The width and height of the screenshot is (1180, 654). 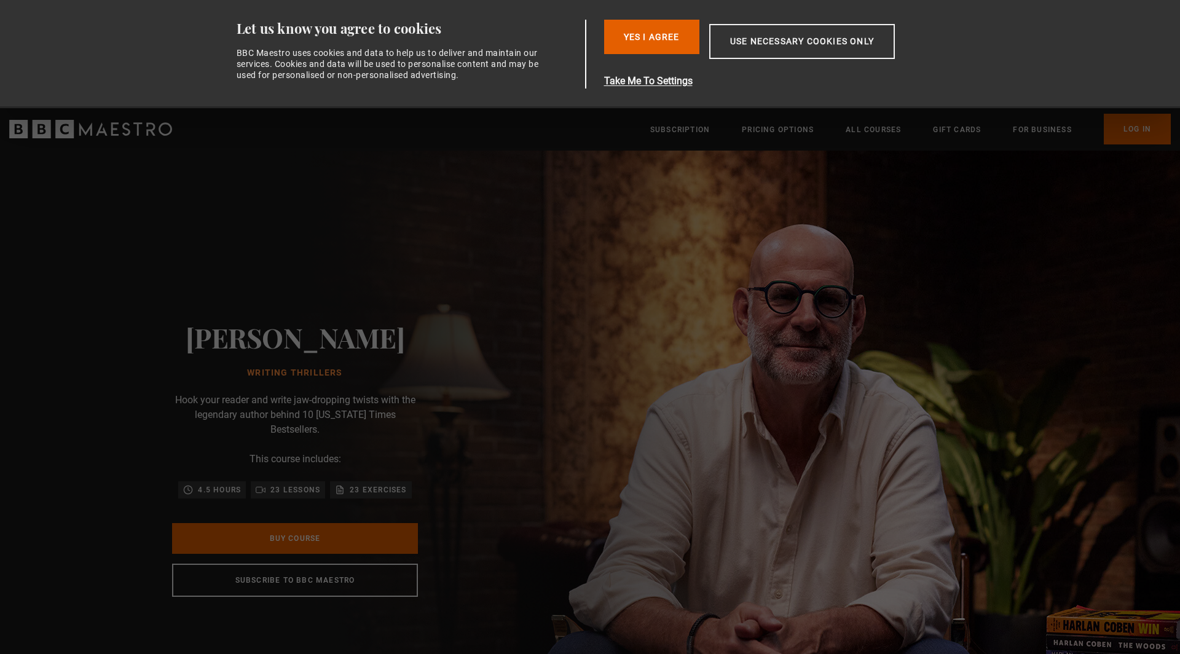 I want to click on div: BBC Maestro uses cookies and data to help us to deliver and maintain our services. Cookies and da..., so click(x=391, y=64).